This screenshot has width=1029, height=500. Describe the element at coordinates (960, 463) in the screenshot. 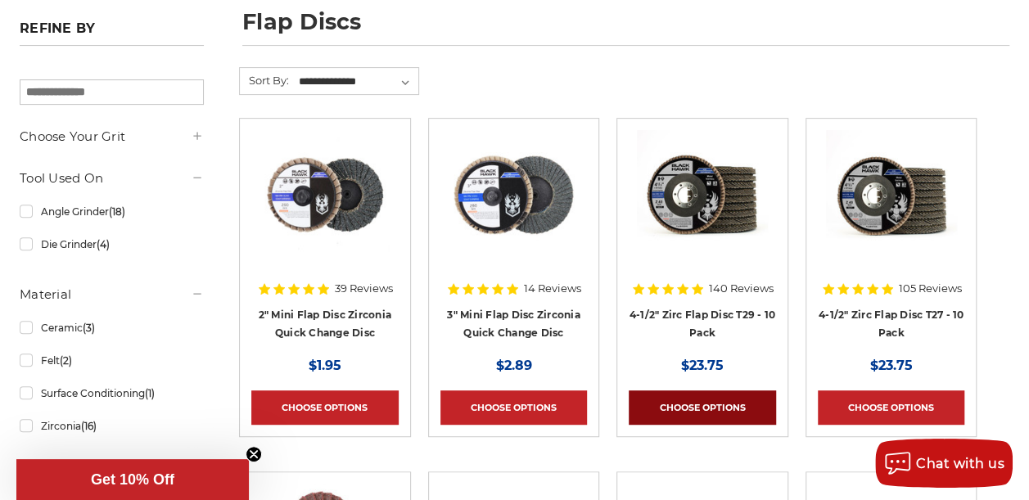

I see `span: Chat with us` at that location.